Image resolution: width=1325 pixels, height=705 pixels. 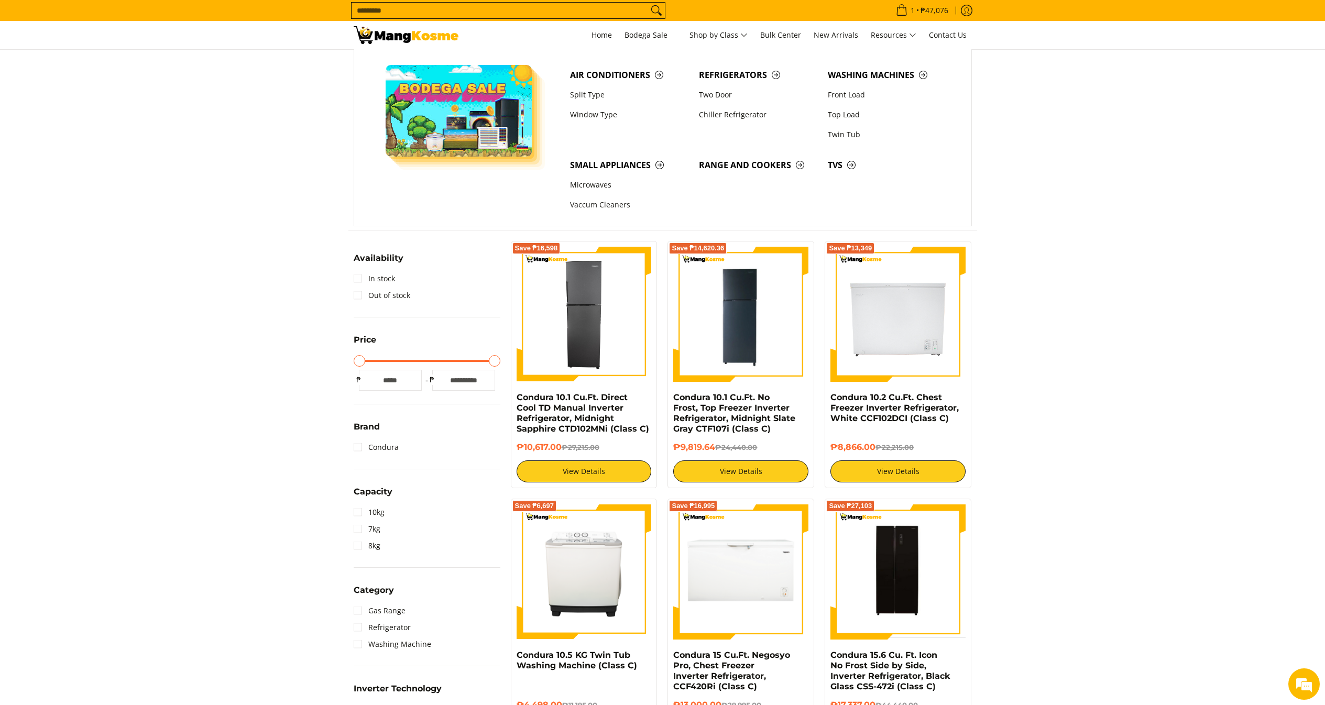 I want to click on a: Twin Tub, so click(x=887, y=135).